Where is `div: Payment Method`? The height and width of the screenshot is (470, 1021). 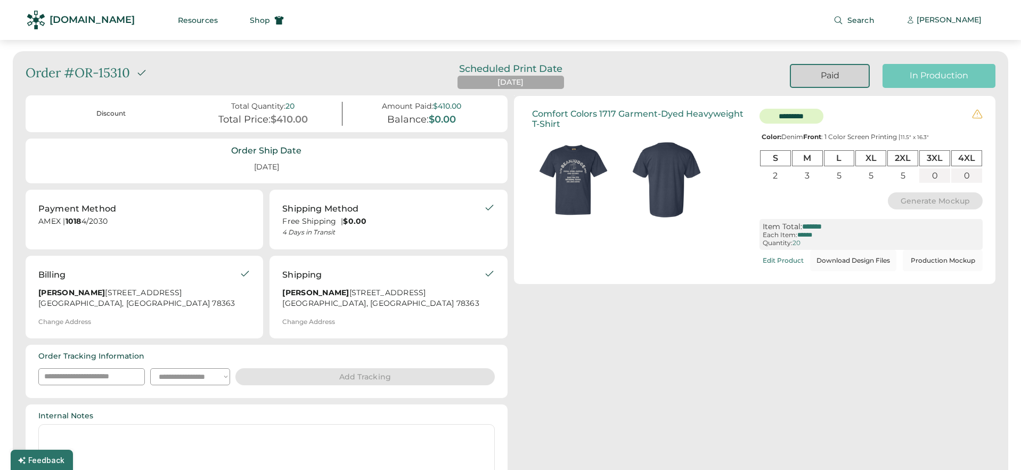
div: Payment Method is located at coordinates (77, 209).